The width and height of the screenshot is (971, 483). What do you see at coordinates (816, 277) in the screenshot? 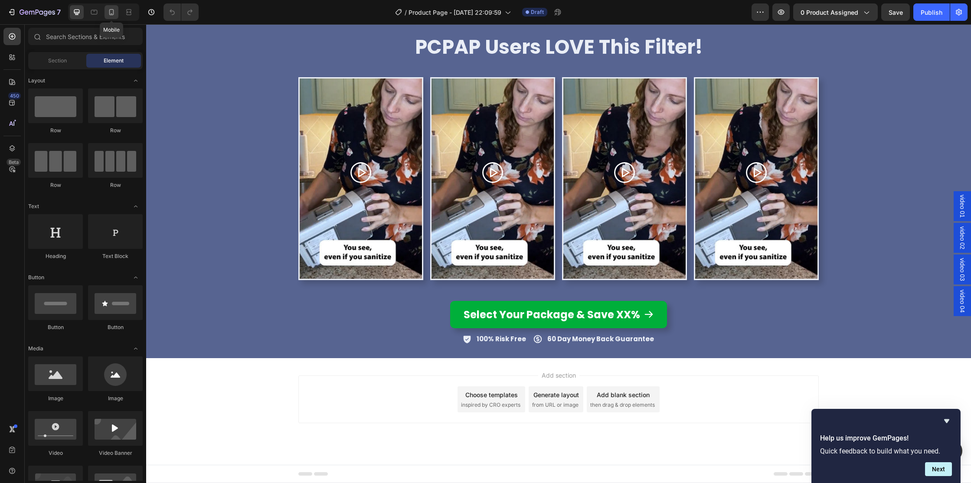
I see `span: video 04` at bounding box center [816, 277].